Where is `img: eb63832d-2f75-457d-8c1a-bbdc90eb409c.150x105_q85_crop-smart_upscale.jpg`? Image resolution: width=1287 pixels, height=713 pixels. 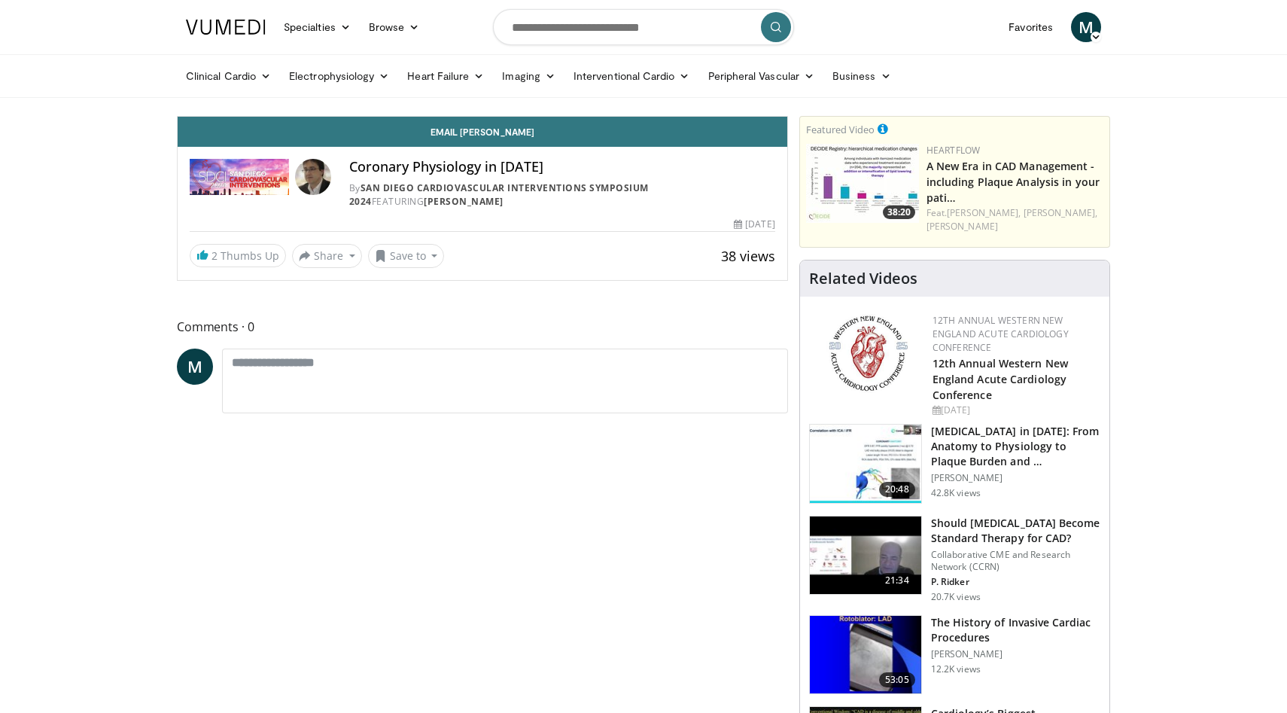 img: eb63832d-2f75-457d-8c1a-bbdc90eb409c.150x105_q85_crop-smart_upscale.jpg is located at coordinates (865, 555).